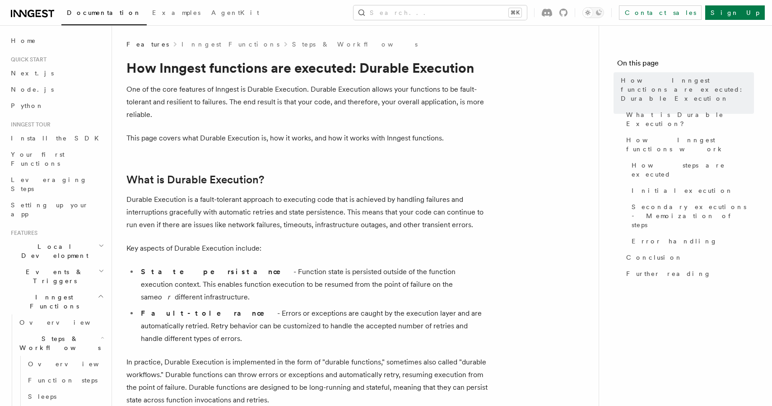 The image size is (772, 406). I want to click on span: AgentKit, so click(235, 13).